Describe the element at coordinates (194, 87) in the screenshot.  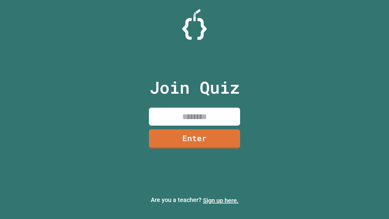
I see `p: Join Quiz` at that location.